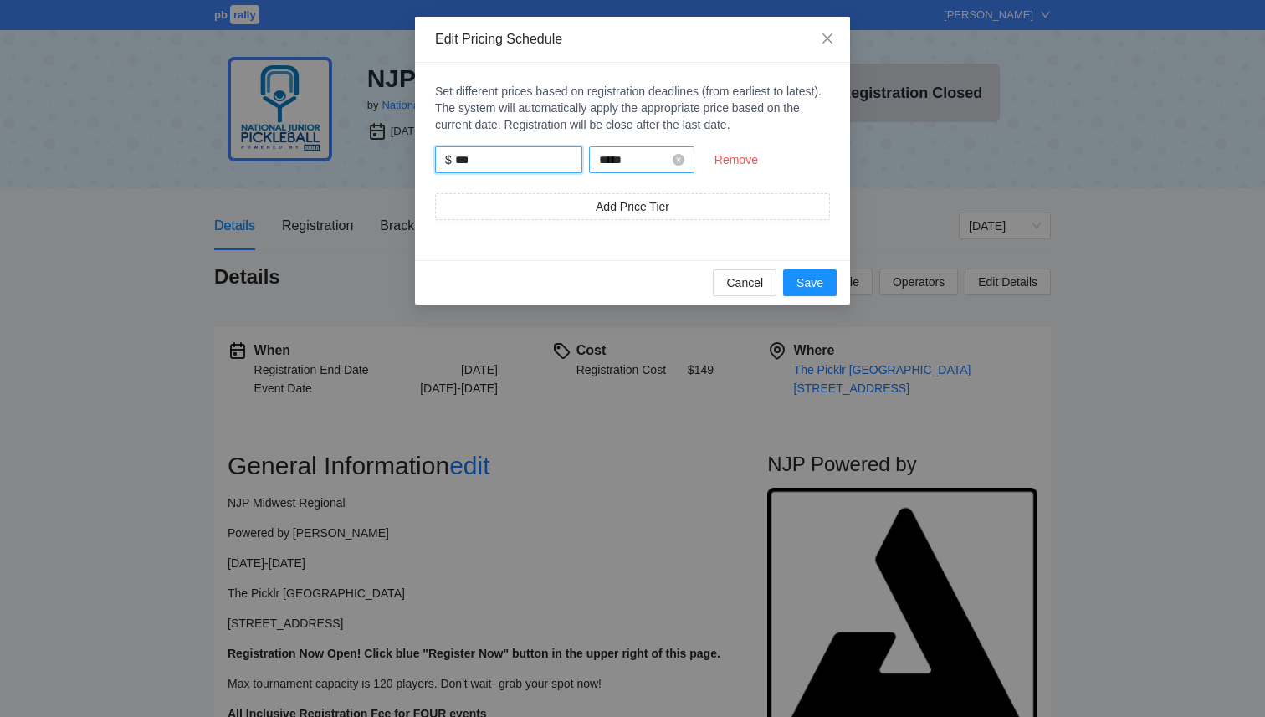 Image resolution: width=1265 pixels, height=717 pixels. Describe the element at coordinates (736, 160) in the screenshot. I see `span: Remove` at that location.